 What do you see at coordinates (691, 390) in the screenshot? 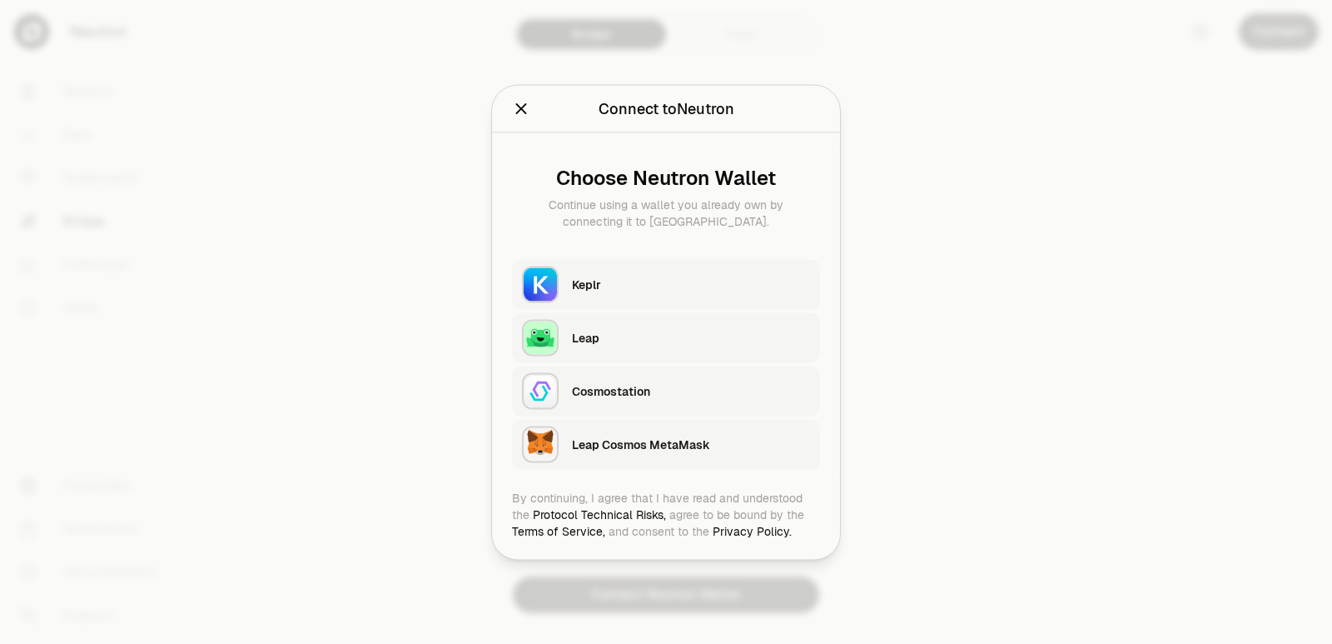
I see `div: Cosmostation` at bounding box center [691, 390].